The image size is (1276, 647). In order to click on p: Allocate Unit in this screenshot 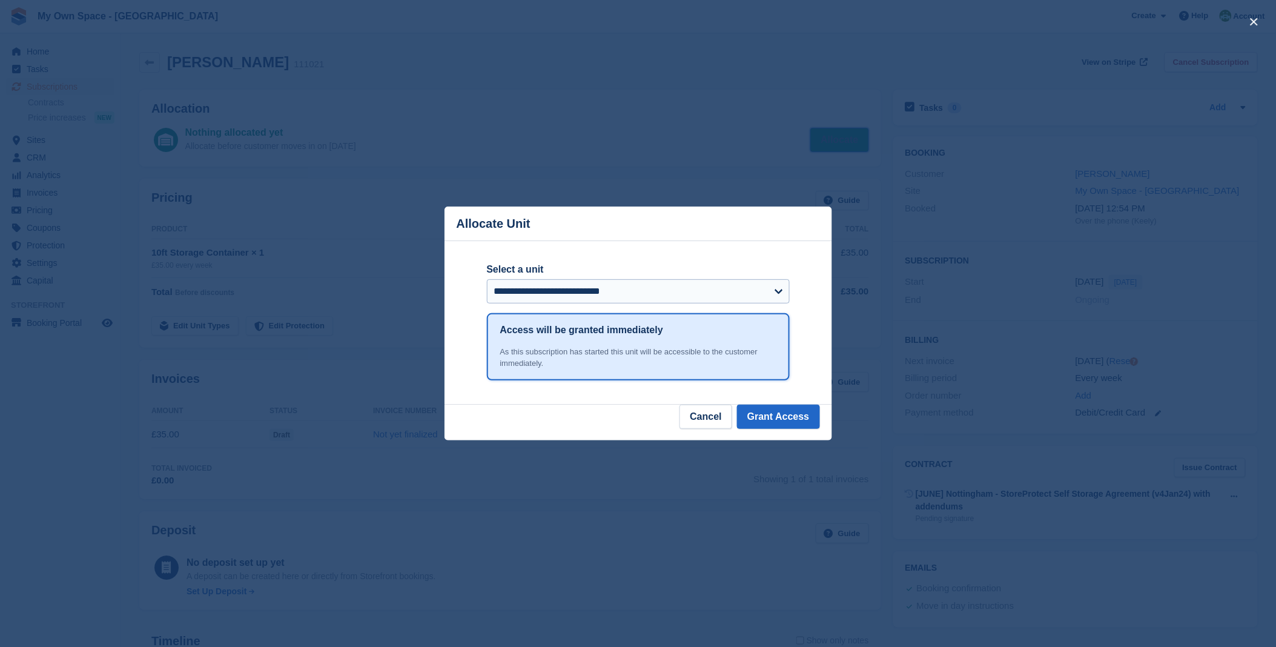, I will do `click(493, 223)`.